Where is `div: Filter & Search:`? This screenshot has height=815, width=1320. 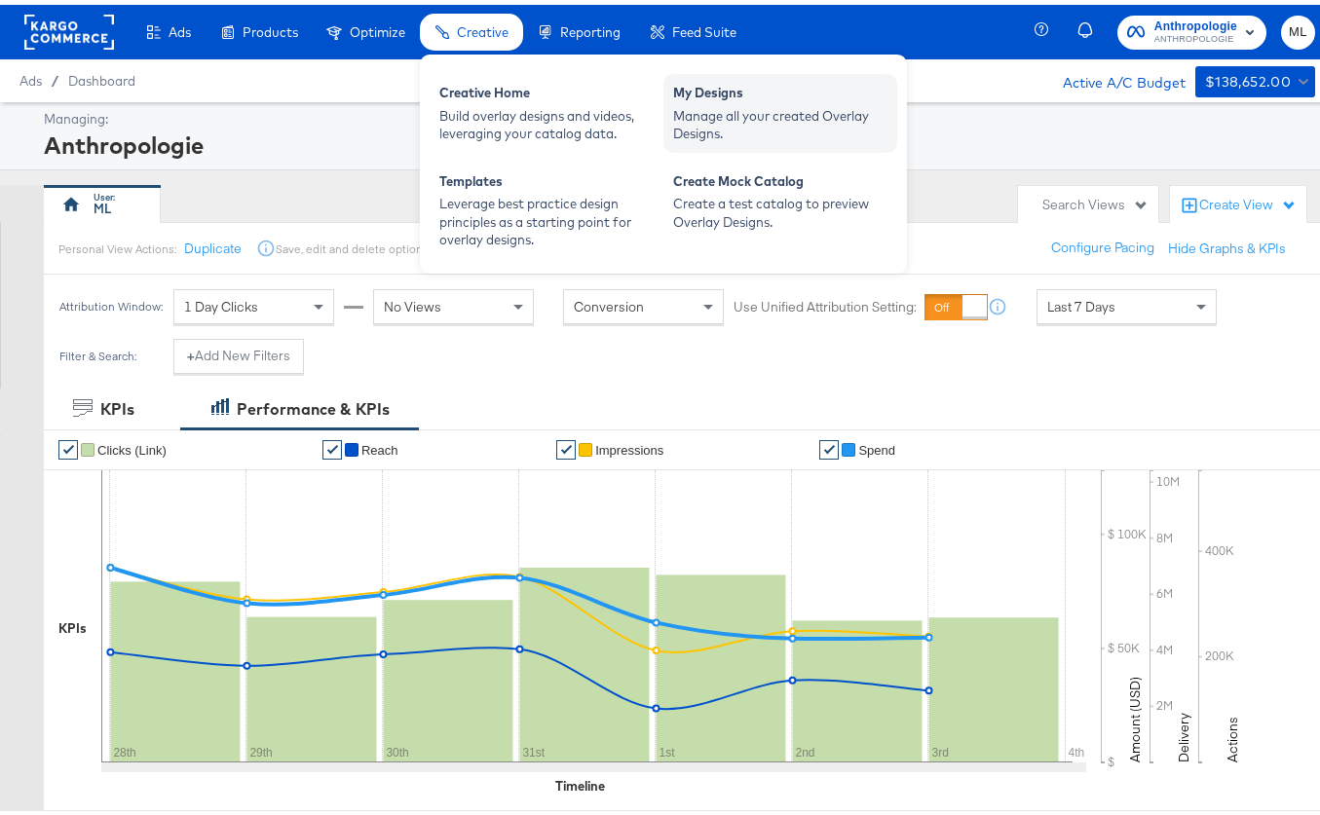
div: Filter & Search: is located at coordinates (97, 352).